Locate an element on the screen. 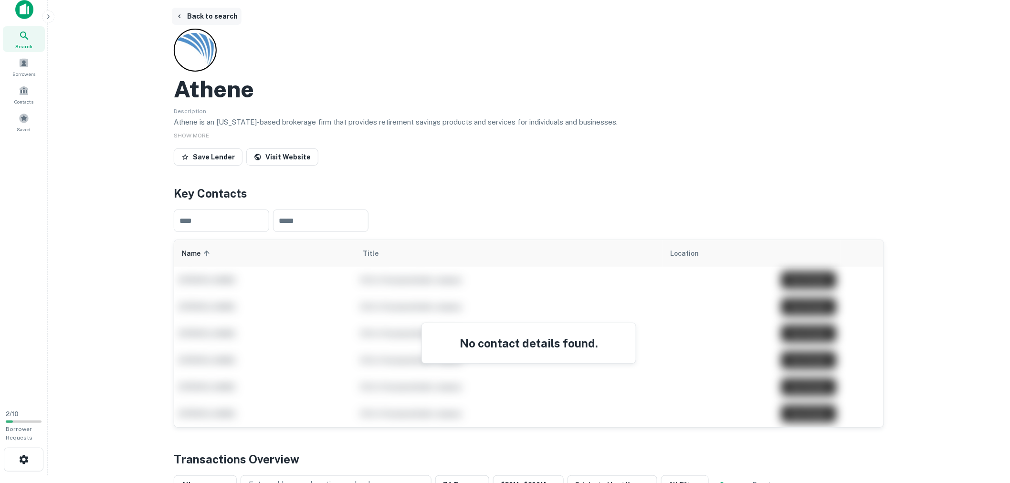 This screenshot has height=483, width=1010. span: 2 / 10 is located at coordinates (12, 414).